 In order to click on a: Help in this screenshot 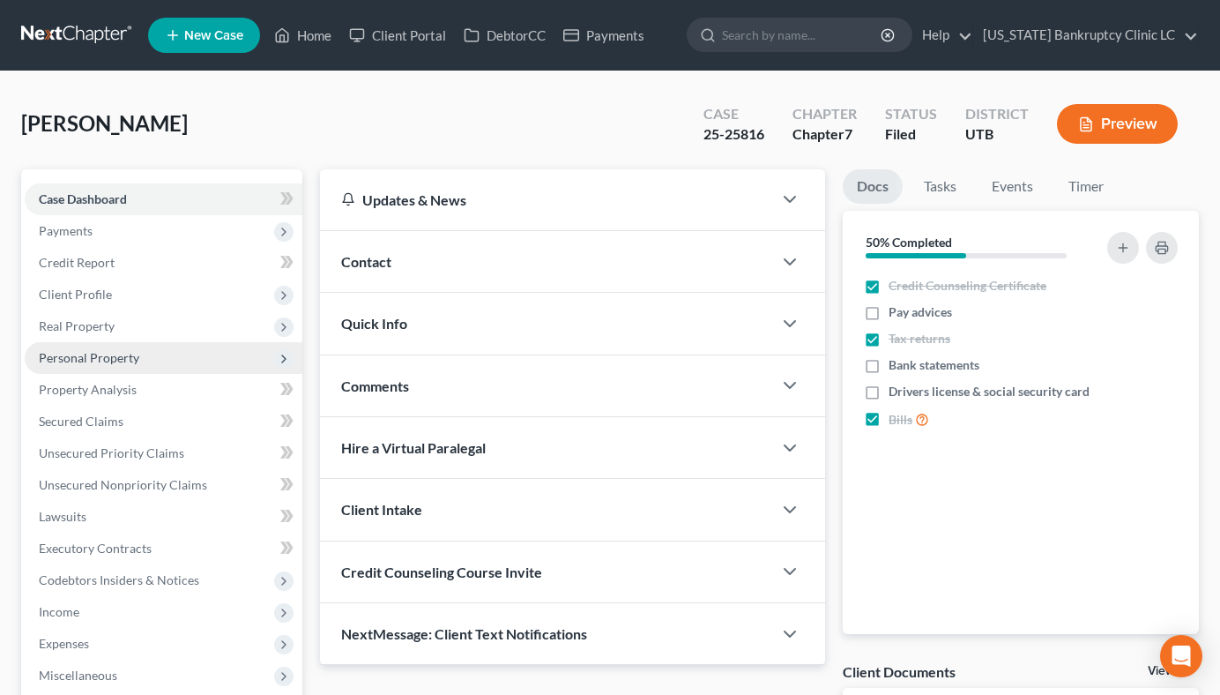, I will do `click(943, 35)`.